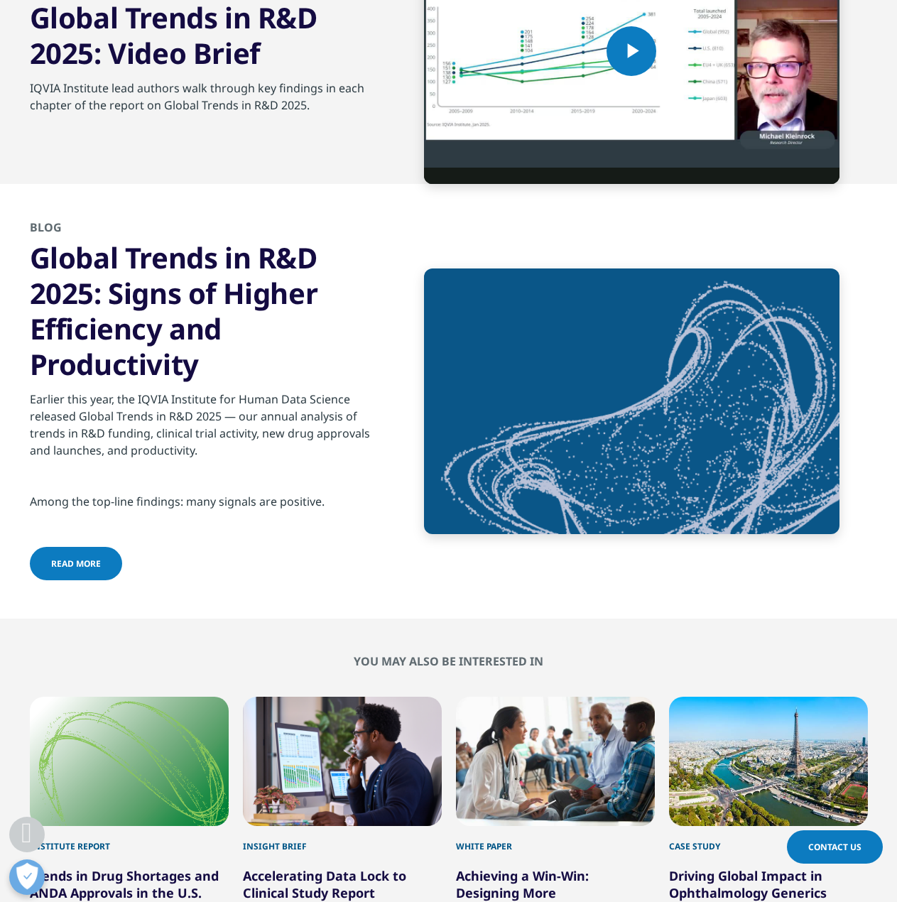 The image size is (897, 902). Describe the element at coordinates (27, 877) in the screenshot. I see `button: Open Preferences` at that location.